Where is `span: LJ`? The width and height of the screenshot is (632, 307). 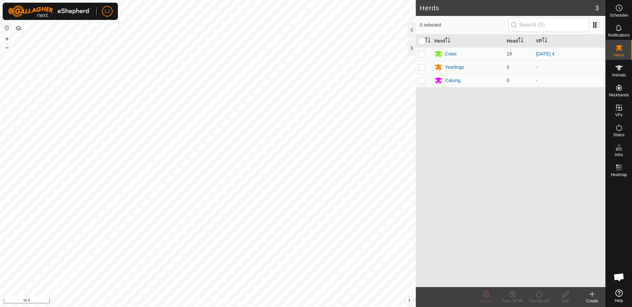
span: LJ is located at coordinates (107, 11).